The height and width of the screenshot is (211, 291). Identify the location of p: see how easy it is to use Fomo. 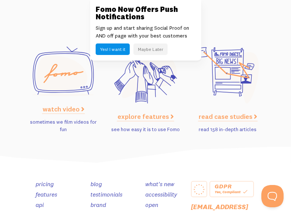
(146, 130).